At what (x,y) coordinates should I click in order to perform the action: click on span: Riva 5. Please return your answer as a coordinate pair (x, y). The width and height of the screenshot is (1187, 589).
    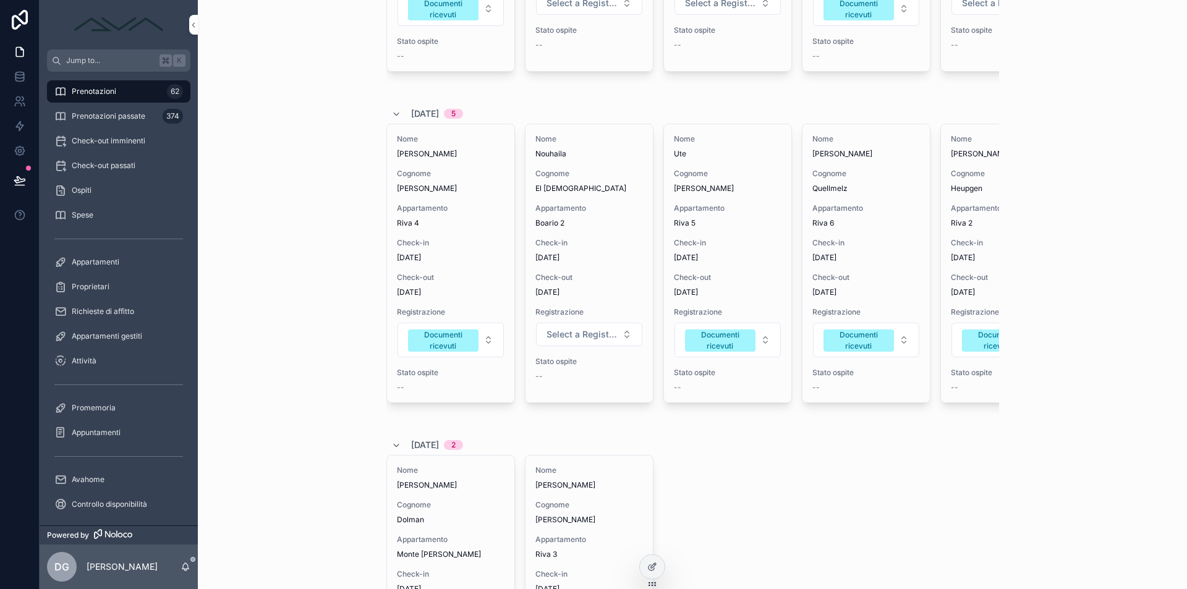
    Looking at the image, I should click on (728, 223).